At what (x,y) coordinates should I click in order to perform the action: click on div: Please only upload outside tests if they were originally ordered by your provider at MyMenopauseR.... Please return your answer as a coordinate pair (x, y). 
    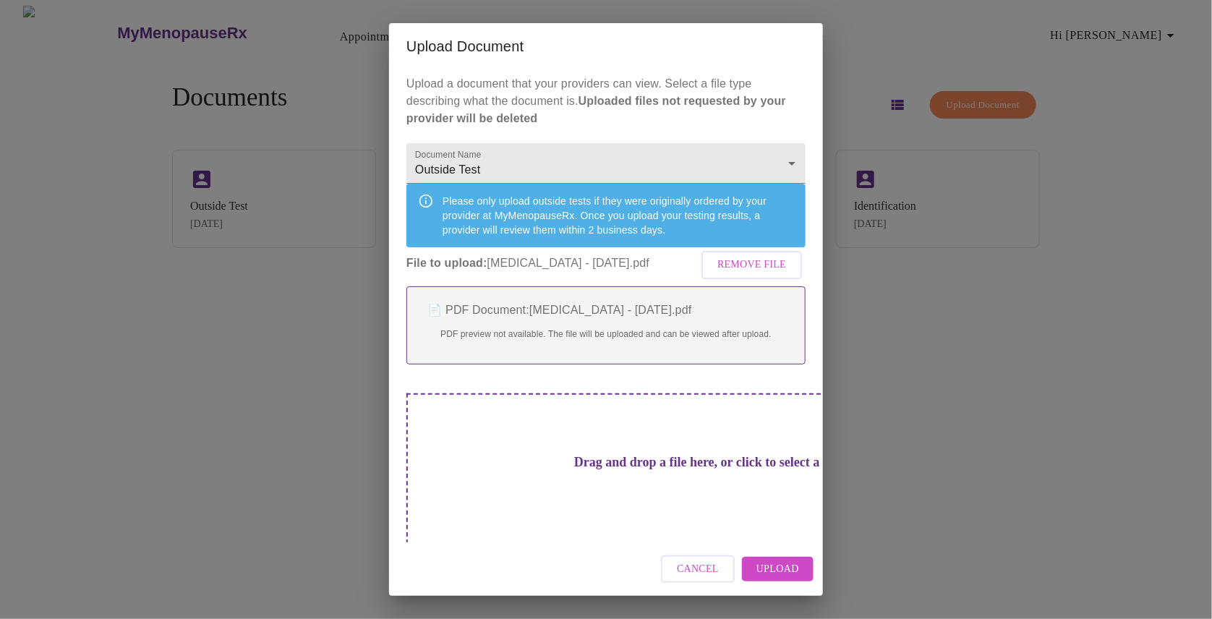
    Looking at the image, I should click on (618, 215).